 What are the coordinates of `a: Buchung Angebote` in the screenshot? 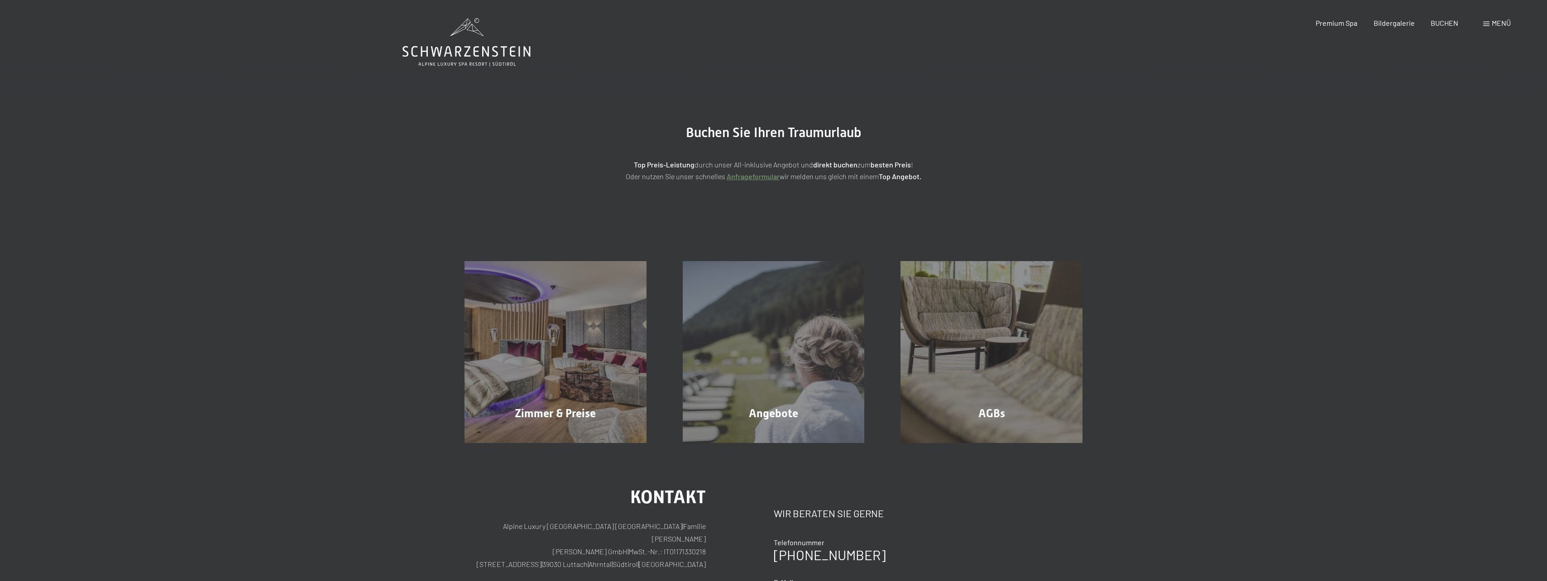 It's located at (774, 352).